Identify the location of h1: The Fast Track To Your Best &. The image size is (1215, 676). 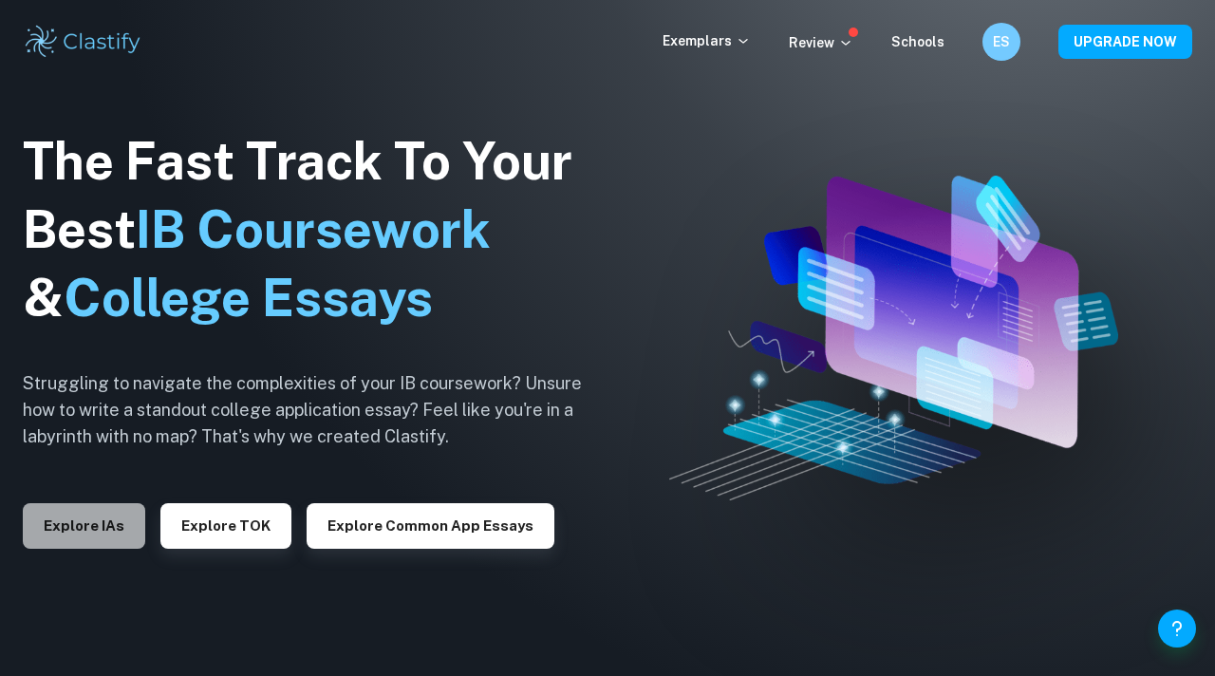
(317, 230).